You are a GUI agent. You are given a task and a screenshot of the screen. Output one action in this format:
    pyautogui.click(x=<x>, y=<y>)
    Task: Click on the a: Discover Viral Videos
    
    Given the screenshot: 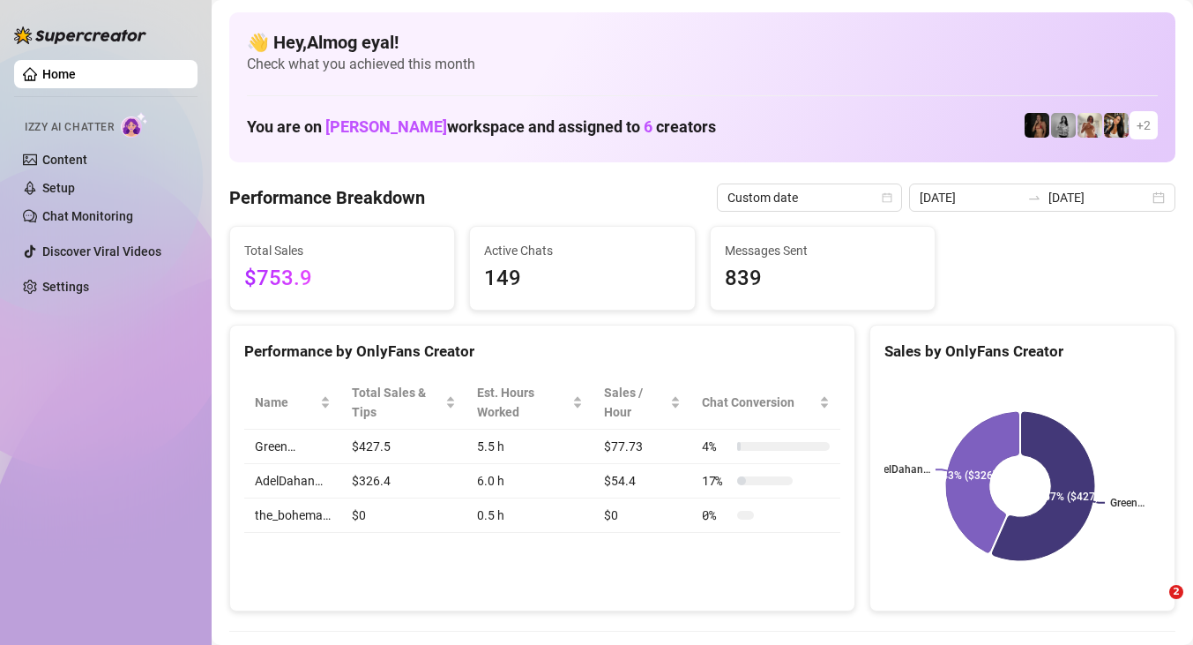 What is the action you would take?
    pyautogui.click(x=101, y=251)
    